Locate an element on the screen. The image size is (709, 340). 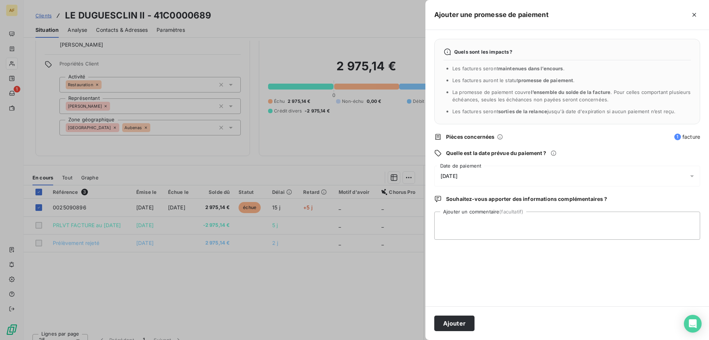
span: Les factures seront . is located at coordinates (509, 68).